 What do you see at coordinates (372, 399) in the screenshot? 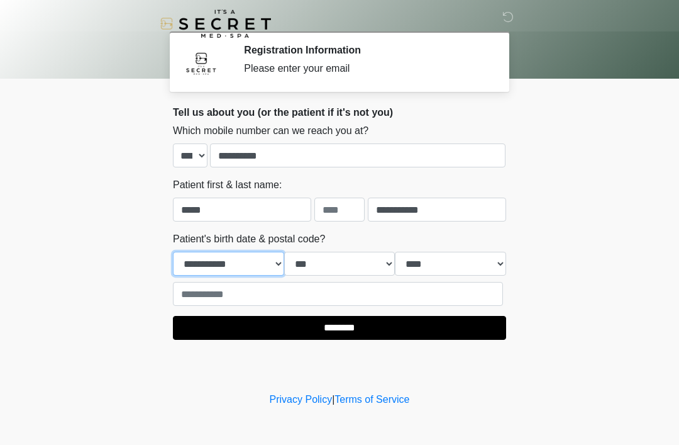
I see `a: Terms of Service` at bounding box center [372, 399].